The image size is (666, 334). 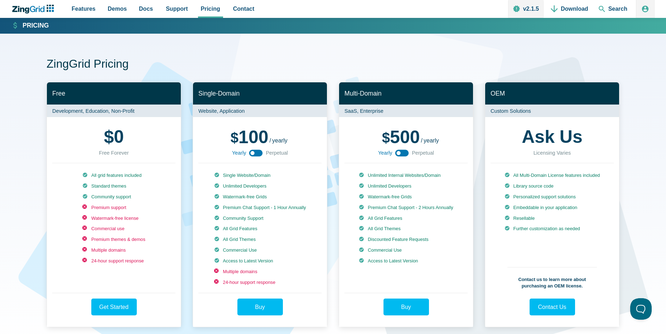 I want to click on span: Demos, so click(x=117, y=9).